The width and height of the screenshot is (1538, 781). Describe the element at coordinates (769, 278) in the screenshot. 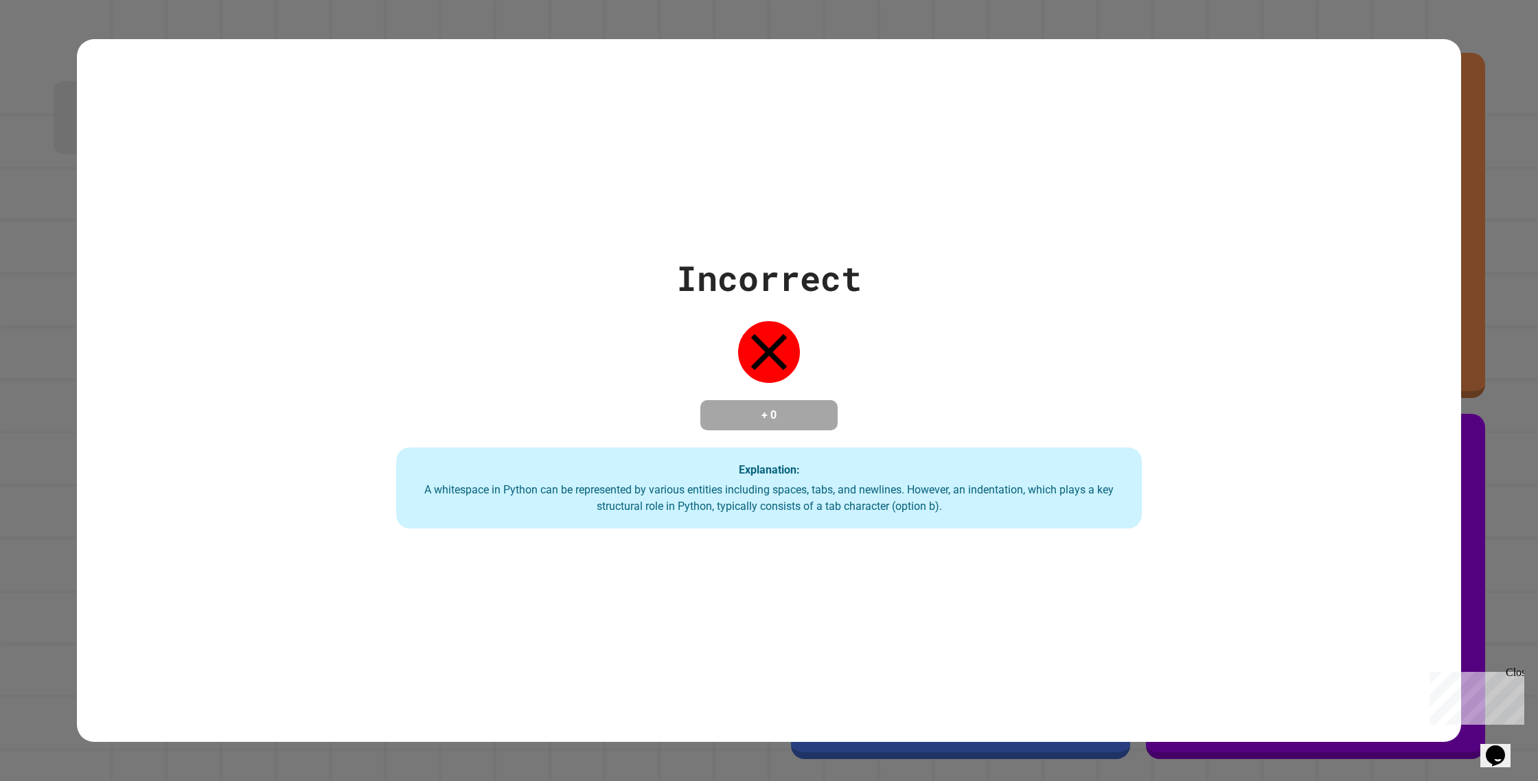

I see `div: Incorrect` at that location.